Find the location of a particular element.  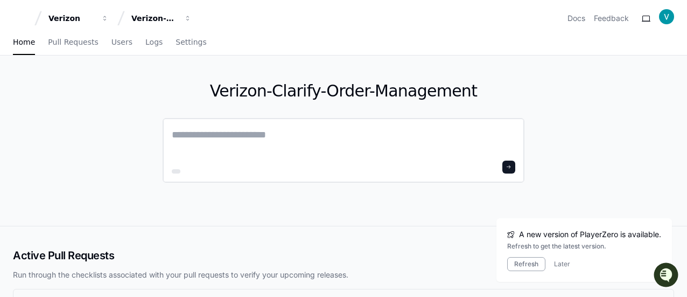

img: ACg8ocIVGmbV5QC7sogtToLH7ur86v4ZV7-k1UTZgp2IHv-bqQe70w=s96-c is located at coordinates (666, 17).